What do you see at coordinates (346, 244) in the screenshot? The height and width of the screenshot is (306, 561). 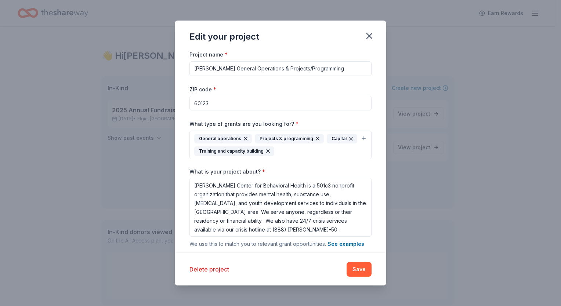 I see `button: See examples` at bounding box center [346, 244].